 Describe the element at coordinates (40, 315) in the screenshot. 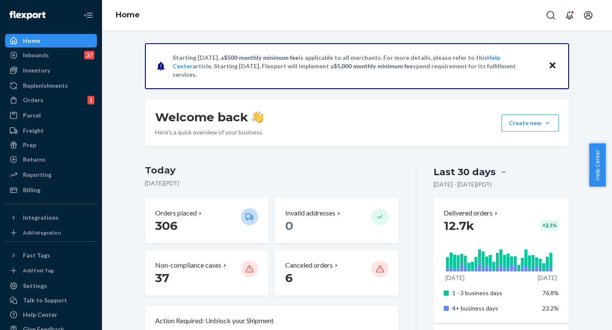

I see `div: Help Center` at that location.